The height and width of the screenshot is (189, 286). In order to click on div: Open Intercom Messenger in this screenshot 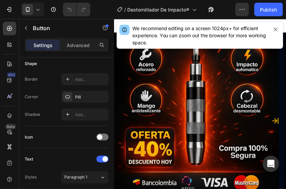, I will do `click(271, 164)`.